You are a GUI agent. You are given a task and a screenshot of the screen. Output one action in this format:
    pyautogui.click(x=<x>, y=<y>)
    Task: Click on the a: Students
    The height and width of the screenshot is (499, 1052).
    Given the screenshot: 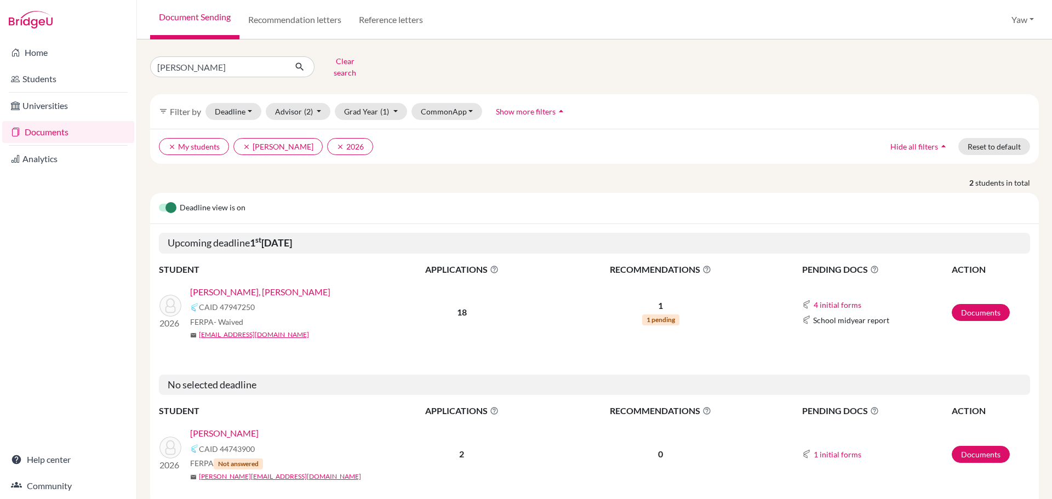 What is the action you would take?
    pyautogui.click(x=68, y=79)
    